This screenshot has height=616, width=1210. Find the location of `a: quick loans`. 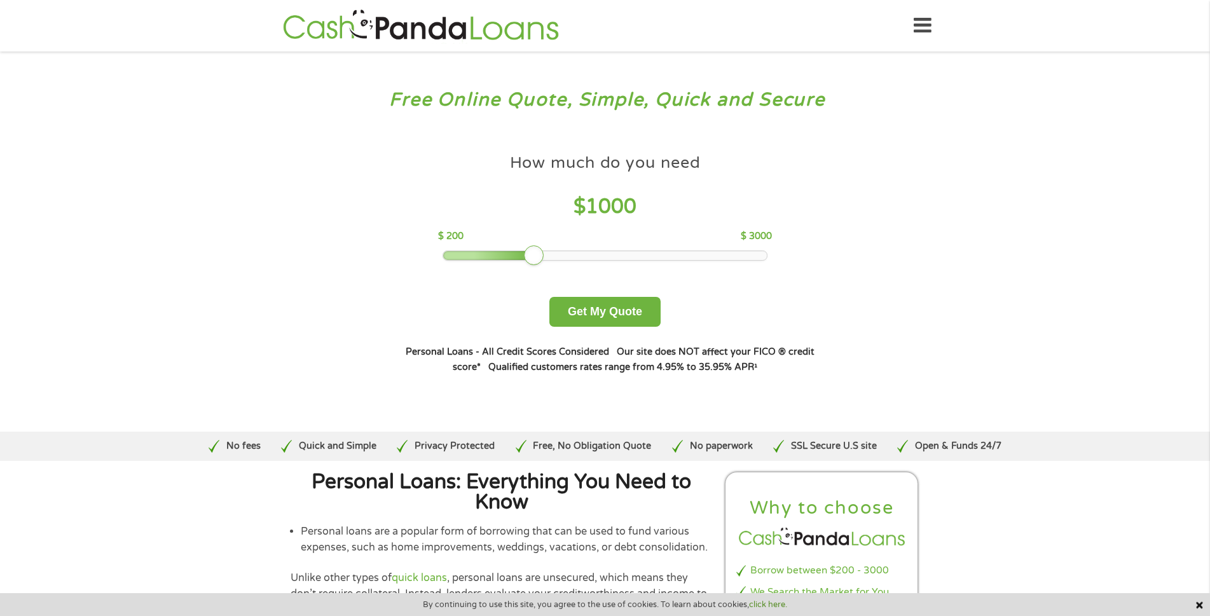

a: quick loans is located at coordinates (419, 578).